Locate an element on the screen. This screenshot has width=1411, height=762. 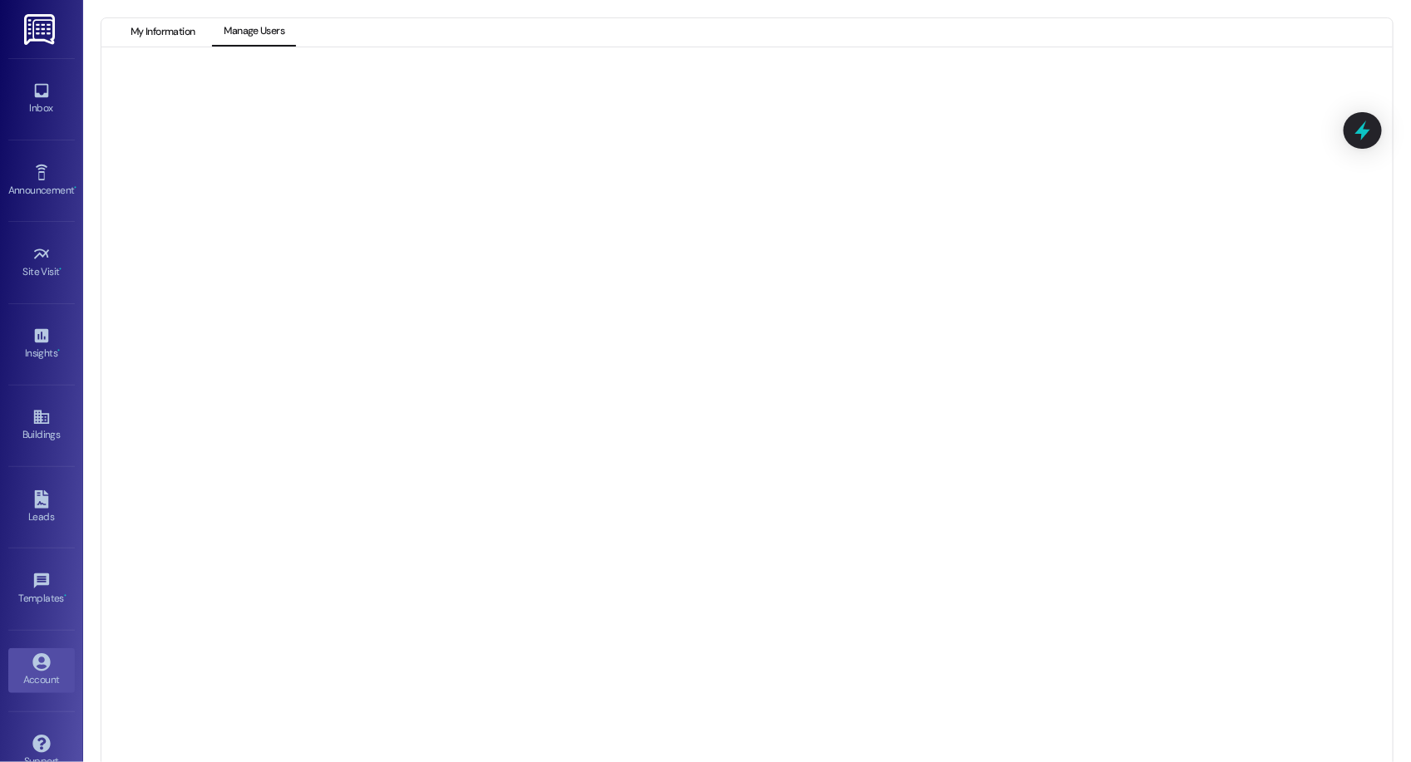
img: ResiDesk Logo is located at coordinates (41, 29).